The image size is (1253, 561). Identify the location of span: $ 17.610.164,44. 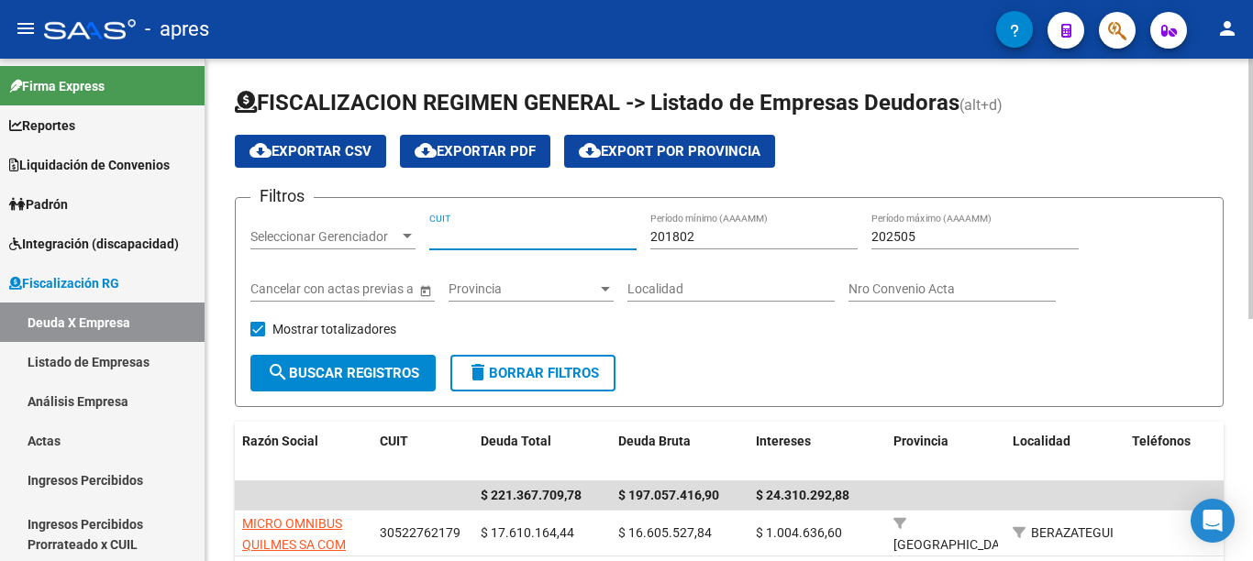
(527, 533).